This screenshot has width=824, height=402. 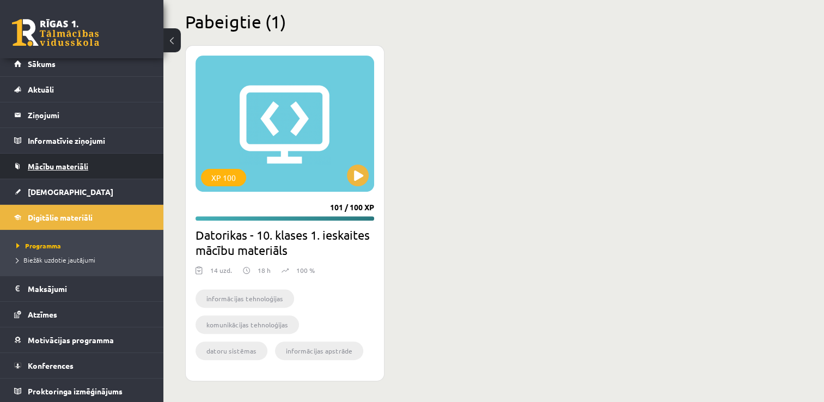 What do you see at coordinates (89, 140) in the screenshot?
I see `legend: Informatīvie ziņojumi` at bounding box center [89, 140].